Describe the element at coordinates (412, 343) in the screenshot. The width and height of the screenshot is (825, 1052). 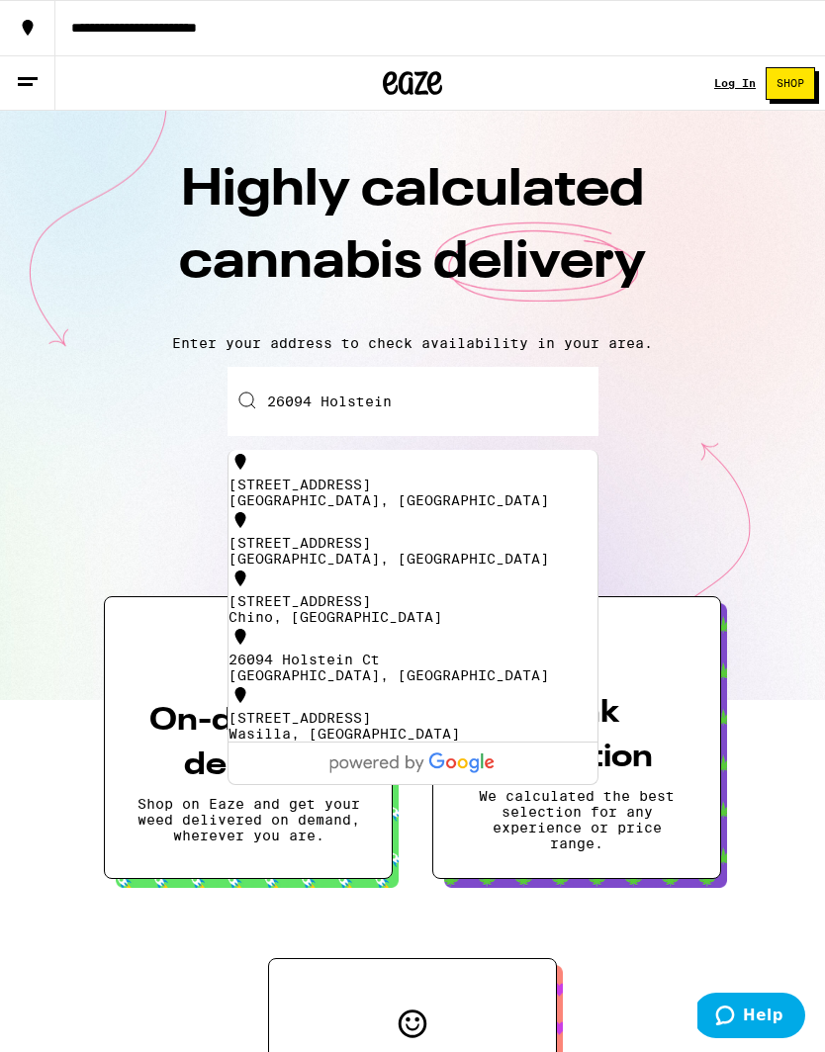
I see `p: Enter your address to check availability in your area.` at that location.